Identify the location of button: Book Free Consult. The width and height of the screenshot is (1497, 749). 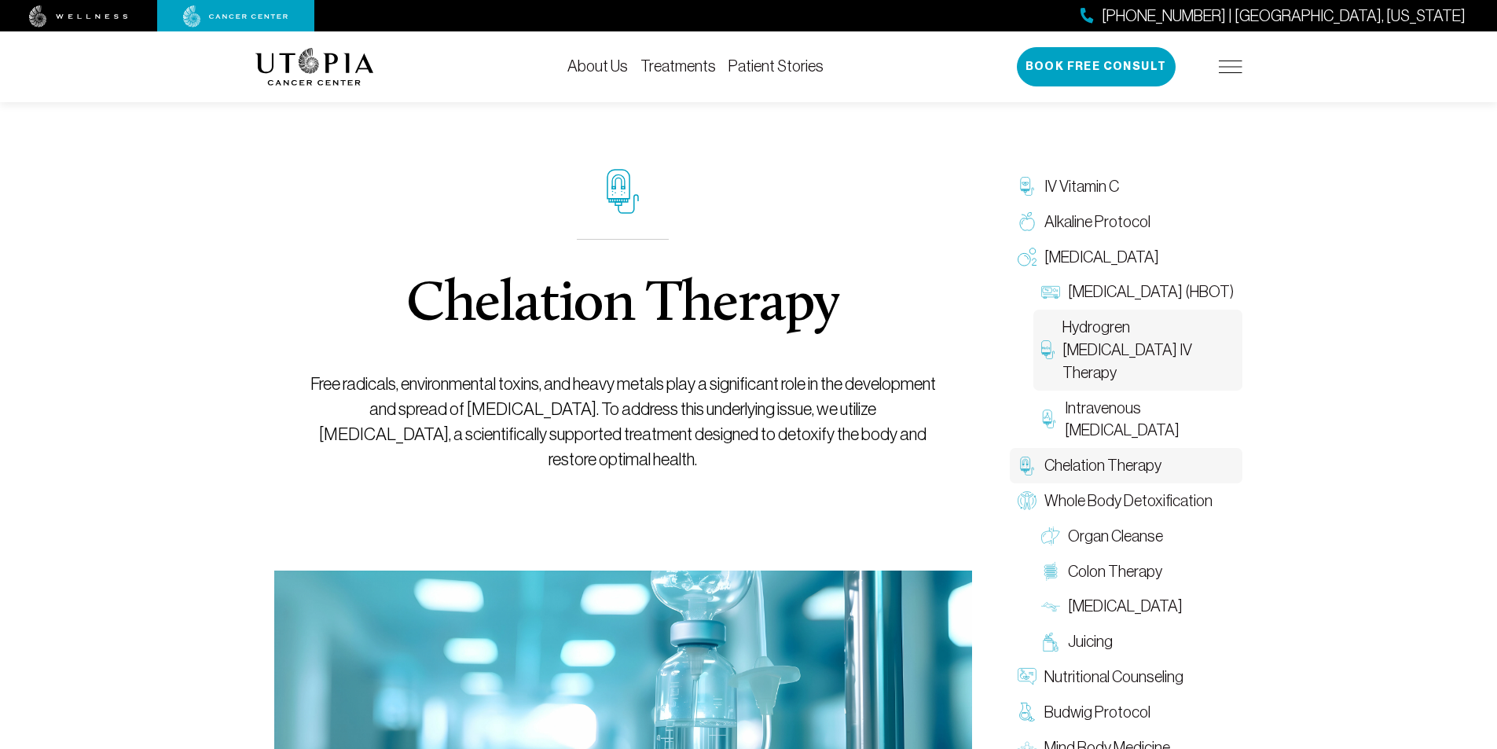
(1096, 67).